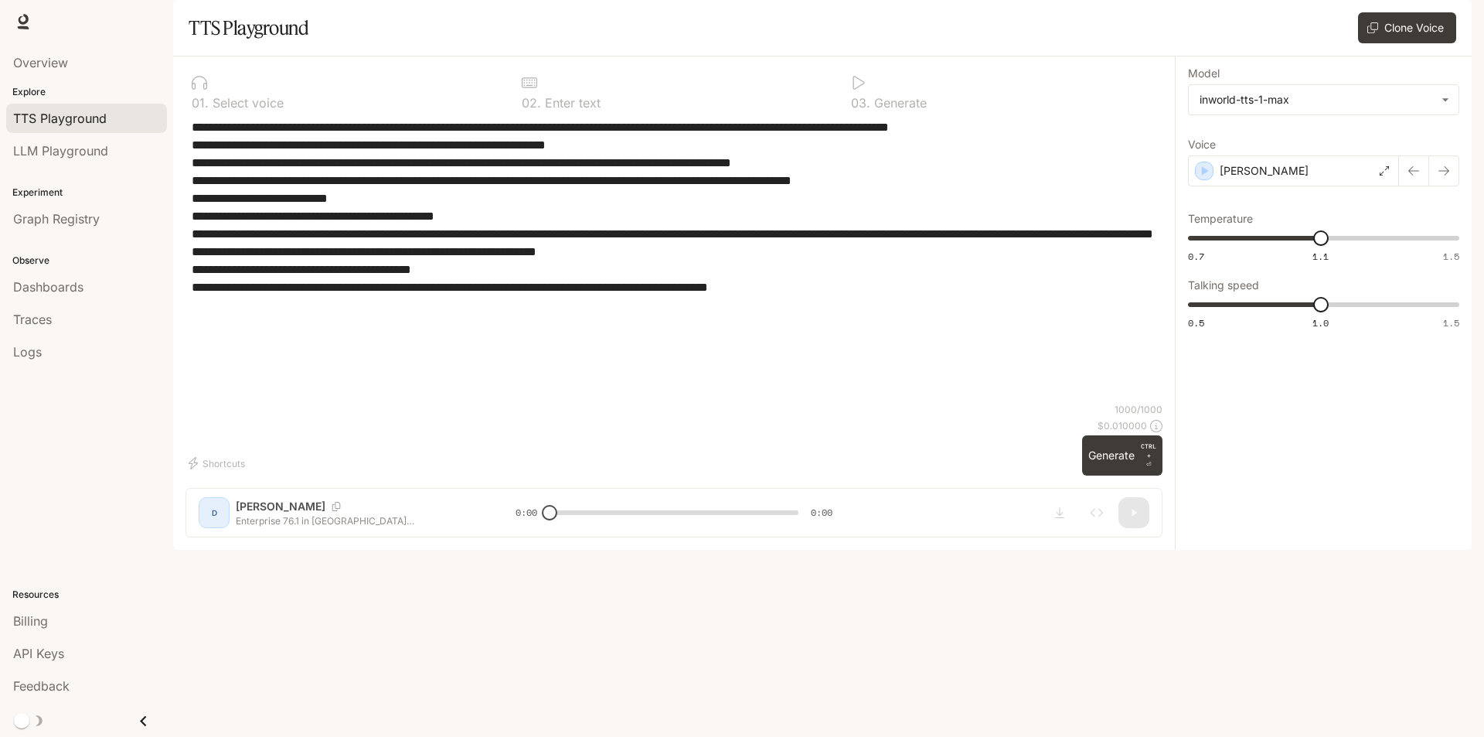 The height and width of the screenshot is (737, 1484). I want to click on span: 0.5, so click(1196, 322).